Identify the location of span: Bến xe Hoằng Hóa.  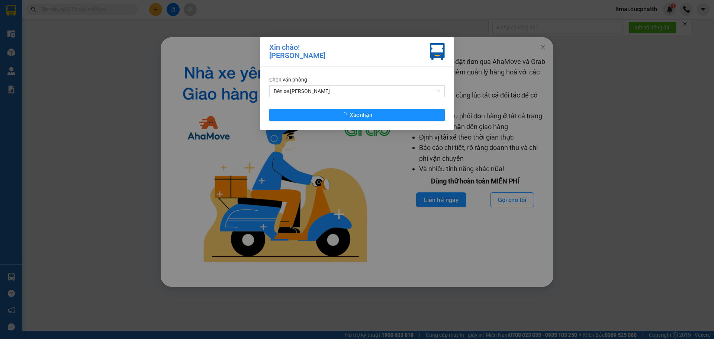
(357, 91).